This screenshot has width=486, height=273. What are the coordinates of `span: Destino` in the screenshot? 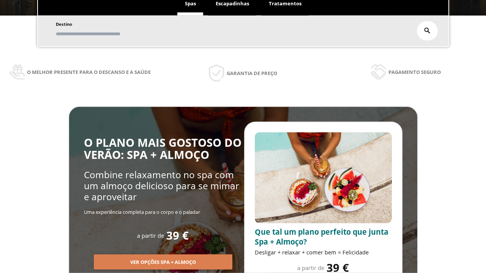 It's located at (64, 24).